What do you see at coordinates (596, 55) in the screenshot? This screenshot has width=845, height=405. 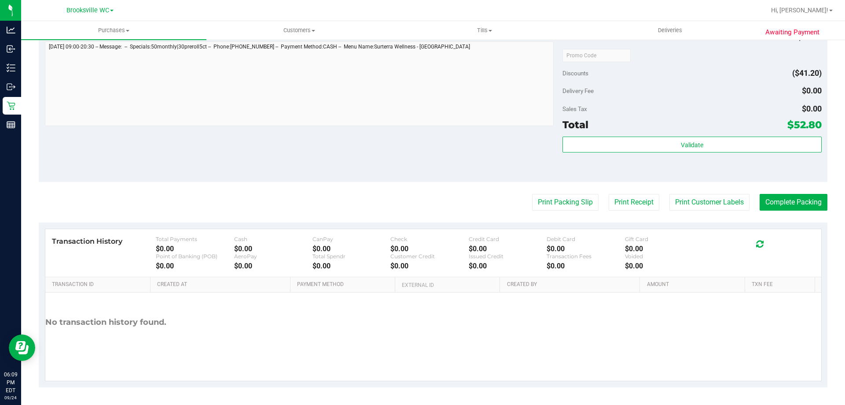 I see `input: Promo Code` at bounding box center [596, 55].